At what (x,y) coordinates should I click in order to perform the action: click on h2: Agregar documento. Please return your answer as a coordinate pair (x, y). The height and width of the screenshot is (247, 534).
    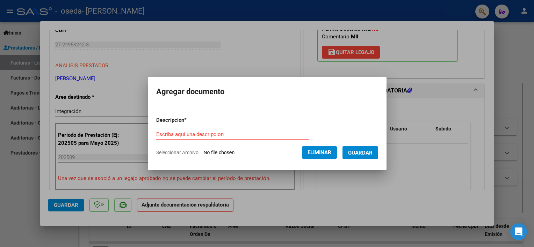
    Looking at the image, I should click on (267, 92).